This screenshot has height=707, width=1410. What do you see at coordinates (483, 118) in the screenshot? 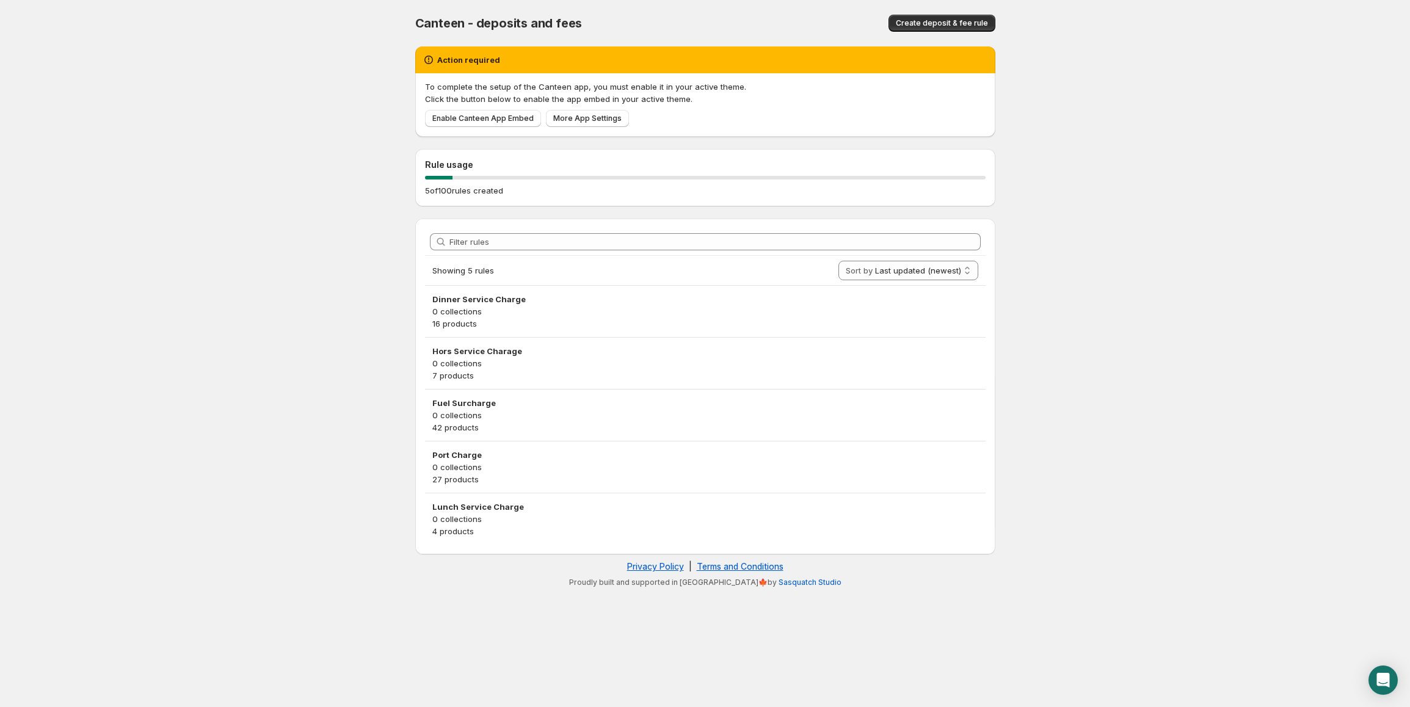
I see `a: Enable Canteen App Embed` at bounding box center [483, 118].